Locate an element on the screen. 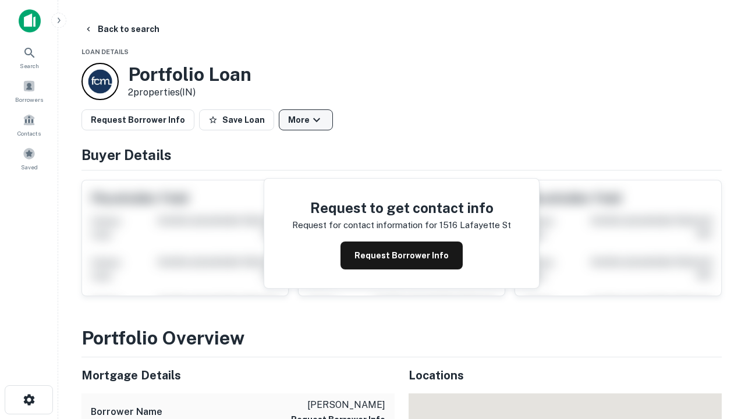  button: Save Loan is located at coordinates (236, 120).